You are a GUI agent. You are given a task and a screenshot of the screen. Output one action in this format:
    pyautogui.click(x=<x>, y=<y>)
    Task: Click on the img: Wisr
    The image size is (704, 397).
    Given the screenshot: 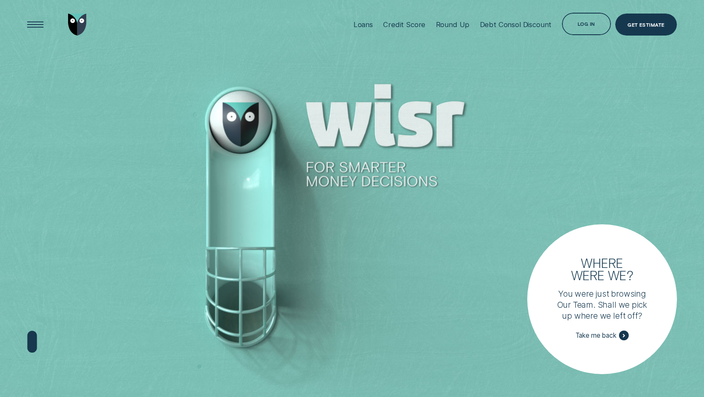 What is the action you would take?
    pyautogui.click(x=77, y=25)
    